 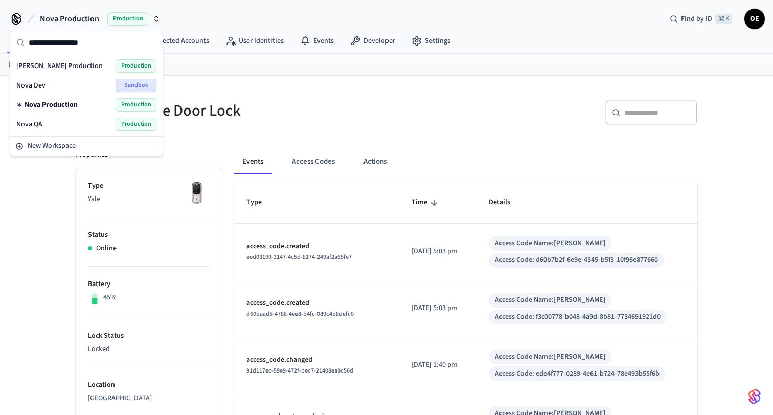 I want to click on a: Settings, so click(x=431, y=41).